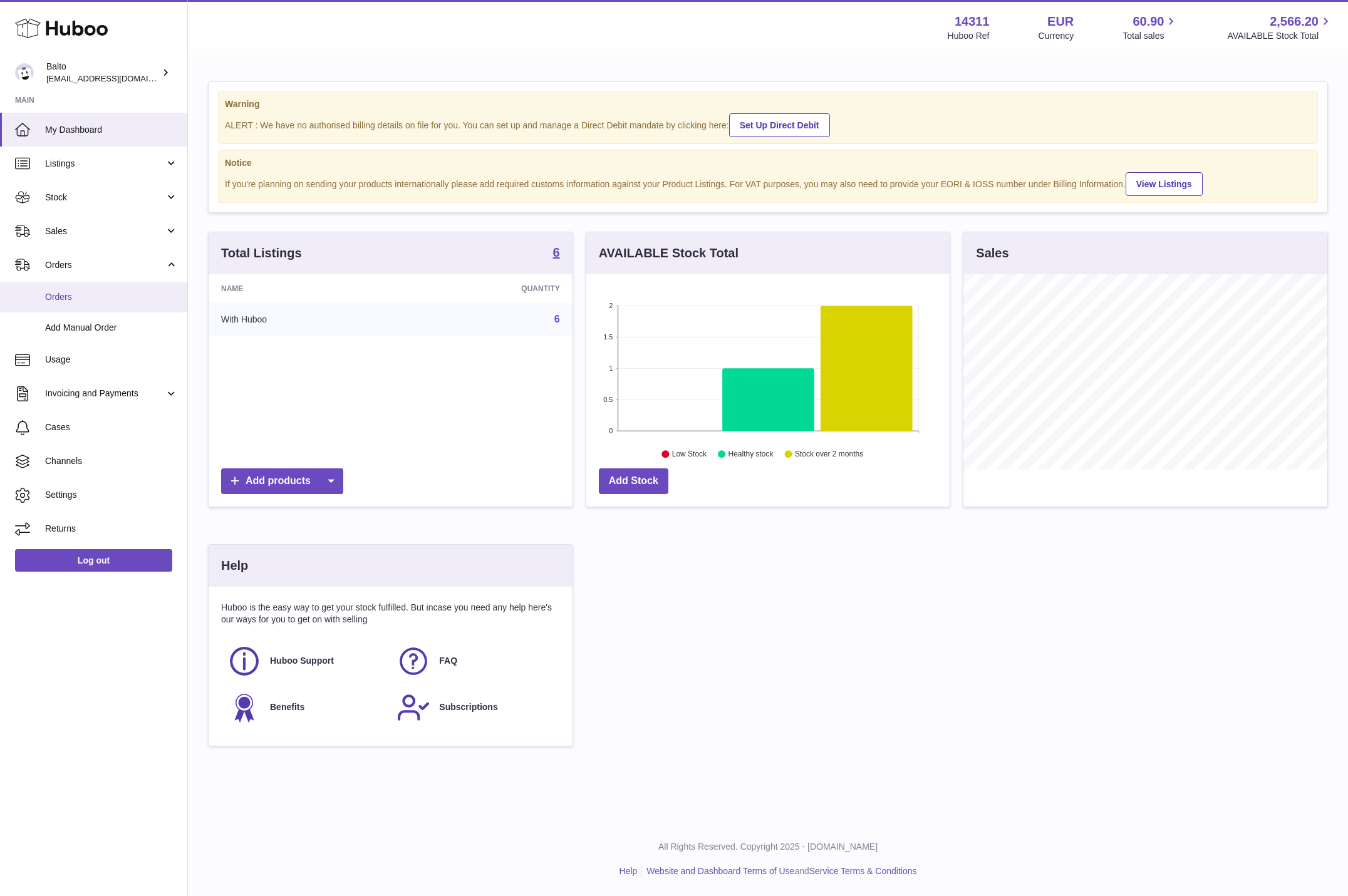  What do you see at coordinates (721, 872) in the screenshot?
I see `a: Website and Dashboard Terms of Use` at bounding box center [721, 872].